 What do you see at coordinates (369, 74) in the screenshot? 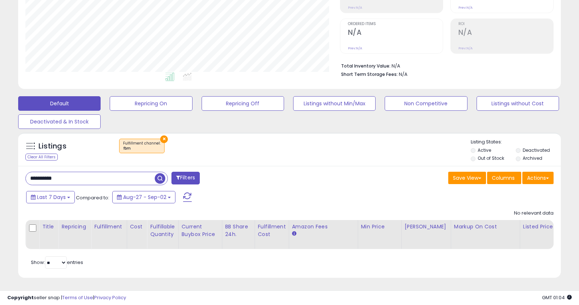
I see `b: Short Term Storage Fees:` at bounding box center [369, 74].